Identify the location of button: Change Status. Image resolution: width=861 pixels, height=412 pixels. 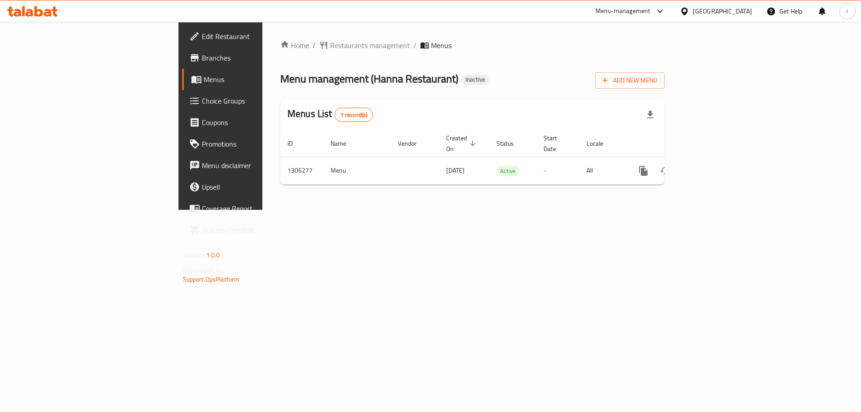
(665, 171).